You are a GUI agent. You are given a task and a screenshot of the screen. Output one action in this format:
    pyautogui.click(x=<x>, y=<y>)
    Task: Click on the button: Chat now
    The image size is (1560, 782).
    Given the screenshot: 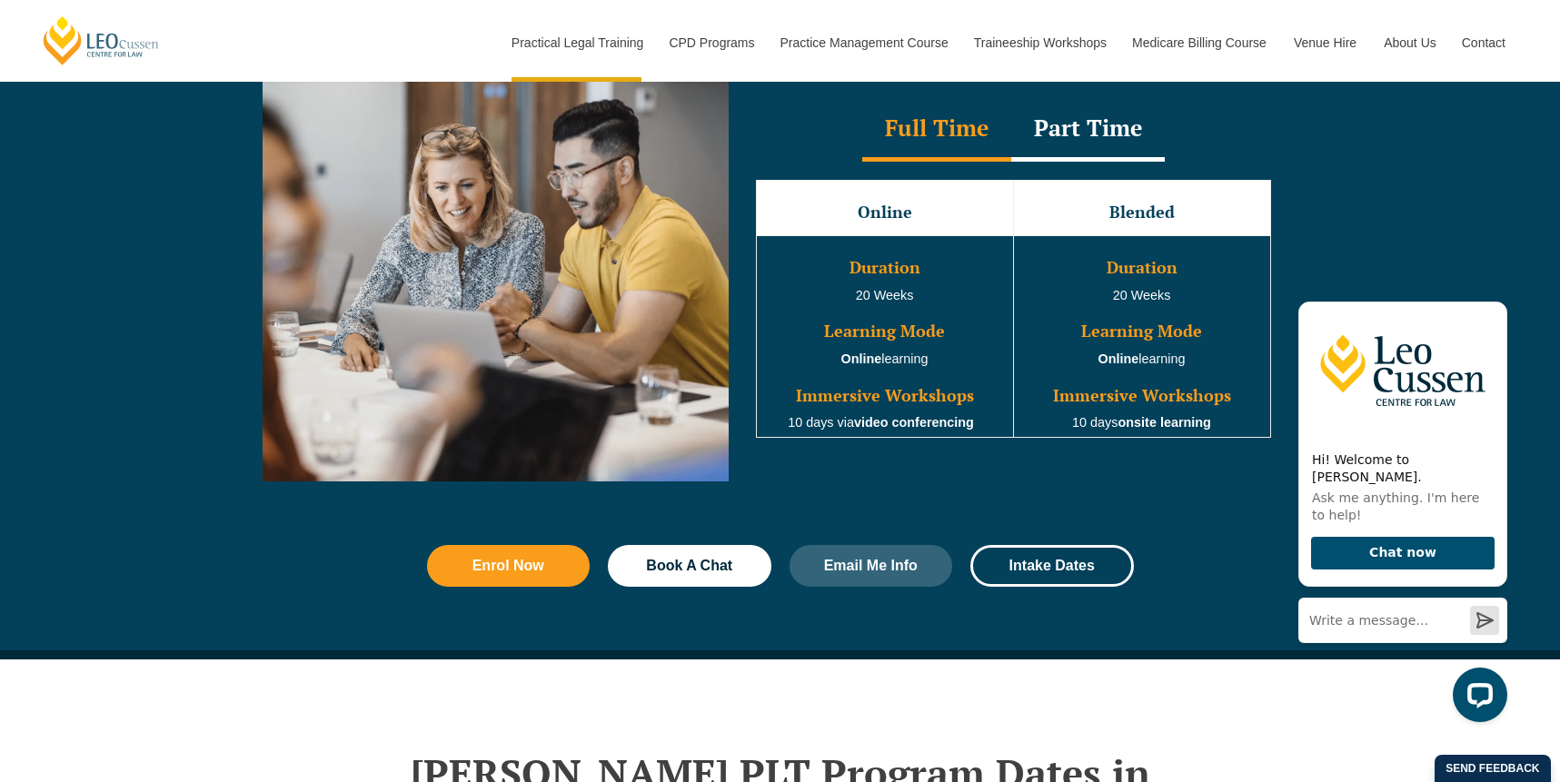 What is the action you would take?
    pyautogui.click(x=119, y=268)
    